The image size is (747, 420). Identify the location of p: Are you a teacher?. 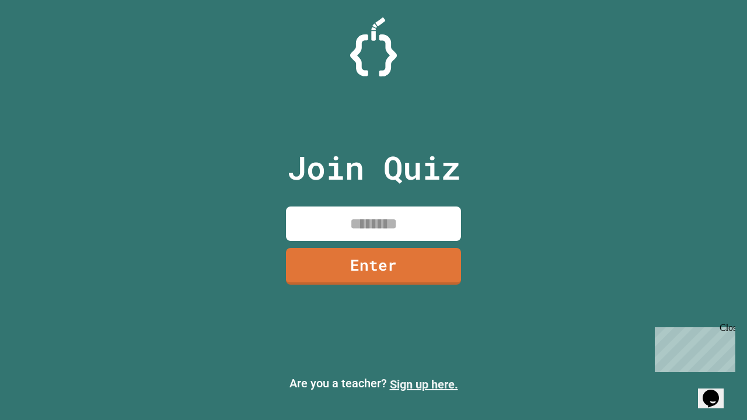
(374, 384).